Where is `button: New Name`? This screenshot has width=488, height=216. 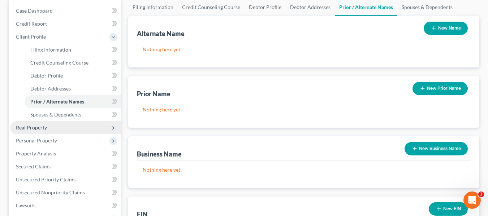 button: New Name is located at coordinates (446, 28).